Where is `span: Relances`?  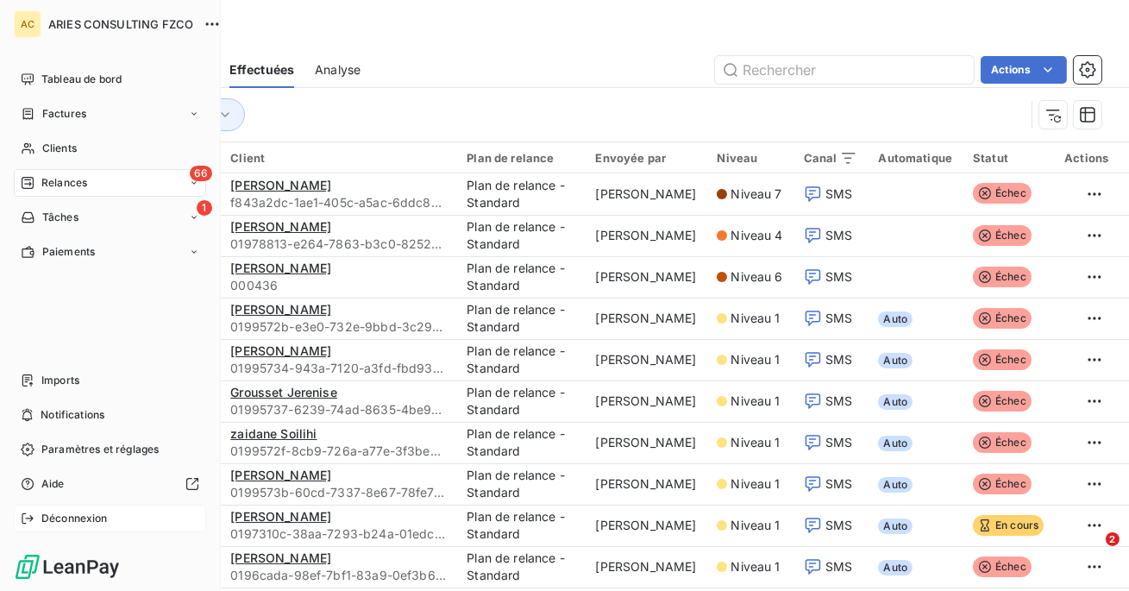
span: Relances is located at coordinates (64, 183).